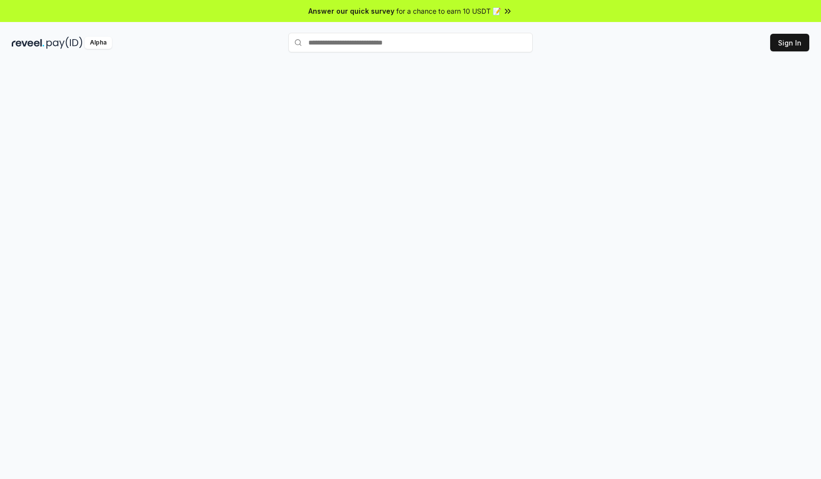 The width and height of the screenshot is (821, 479). I want to click on span: Answer our quick survey, so click(352, 11).